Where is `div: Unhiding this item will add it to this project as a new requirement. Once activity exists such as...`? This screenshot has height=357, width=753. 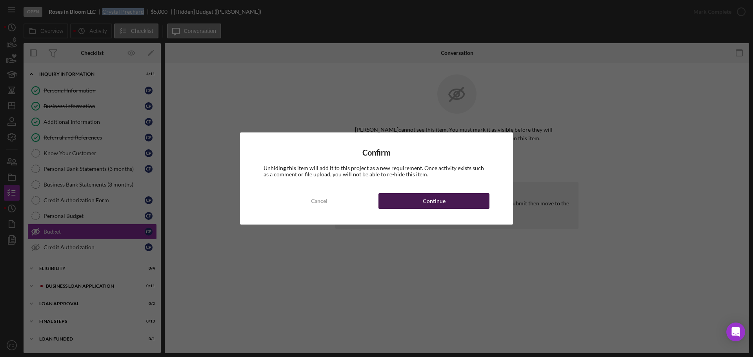 div: Unhiding this item will add it to this project as a new requirement. Once activity exists such as... is located at coordinates (377, 171).